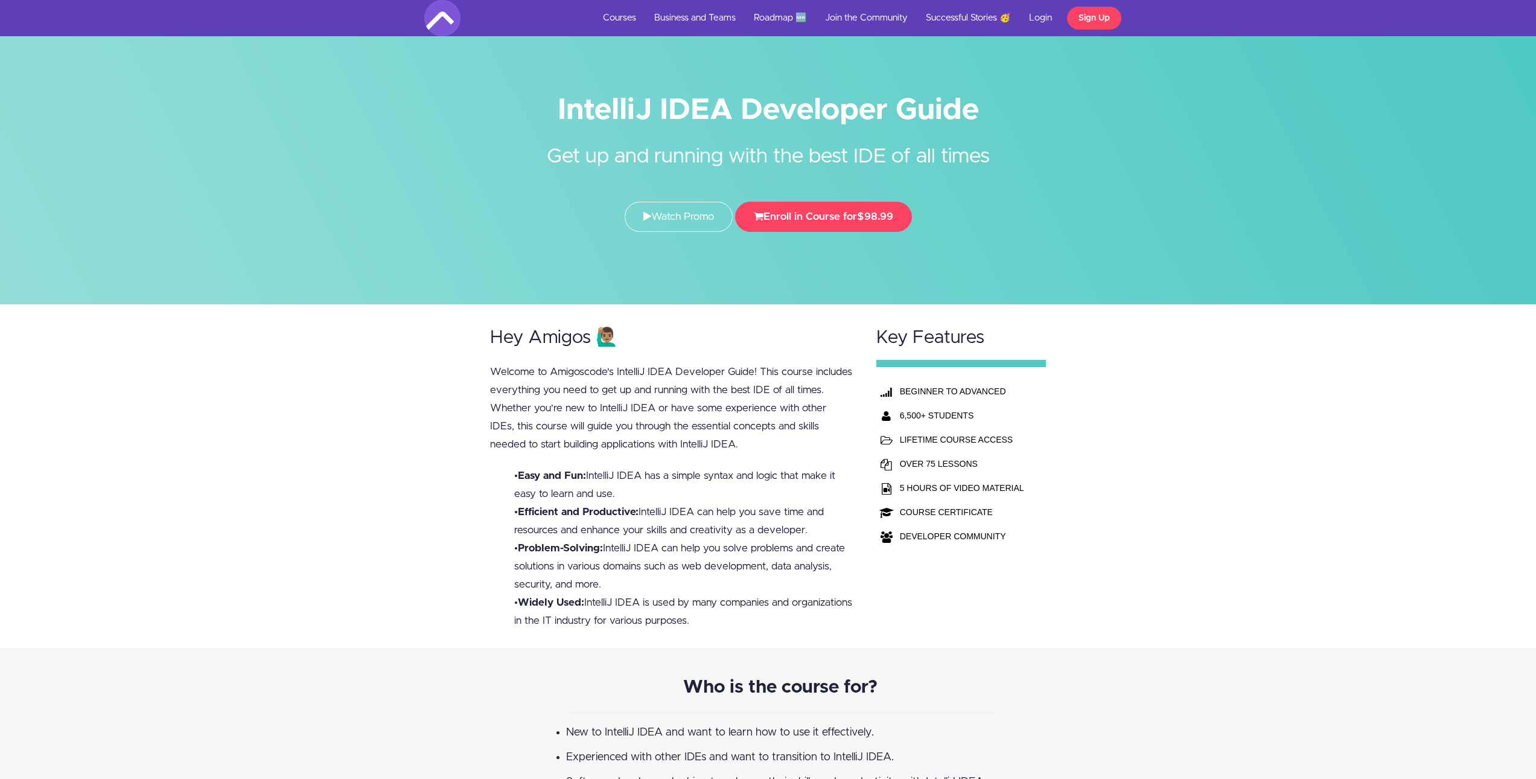 The height and width of the screenshot is (779, 1536). Describe the element at coordinates (672, 408) in the screenshot. I see `p: Welcome to Amigoscode's IntelliJ IDEA Developer Guide! This course includes everything you need t...` at that location.